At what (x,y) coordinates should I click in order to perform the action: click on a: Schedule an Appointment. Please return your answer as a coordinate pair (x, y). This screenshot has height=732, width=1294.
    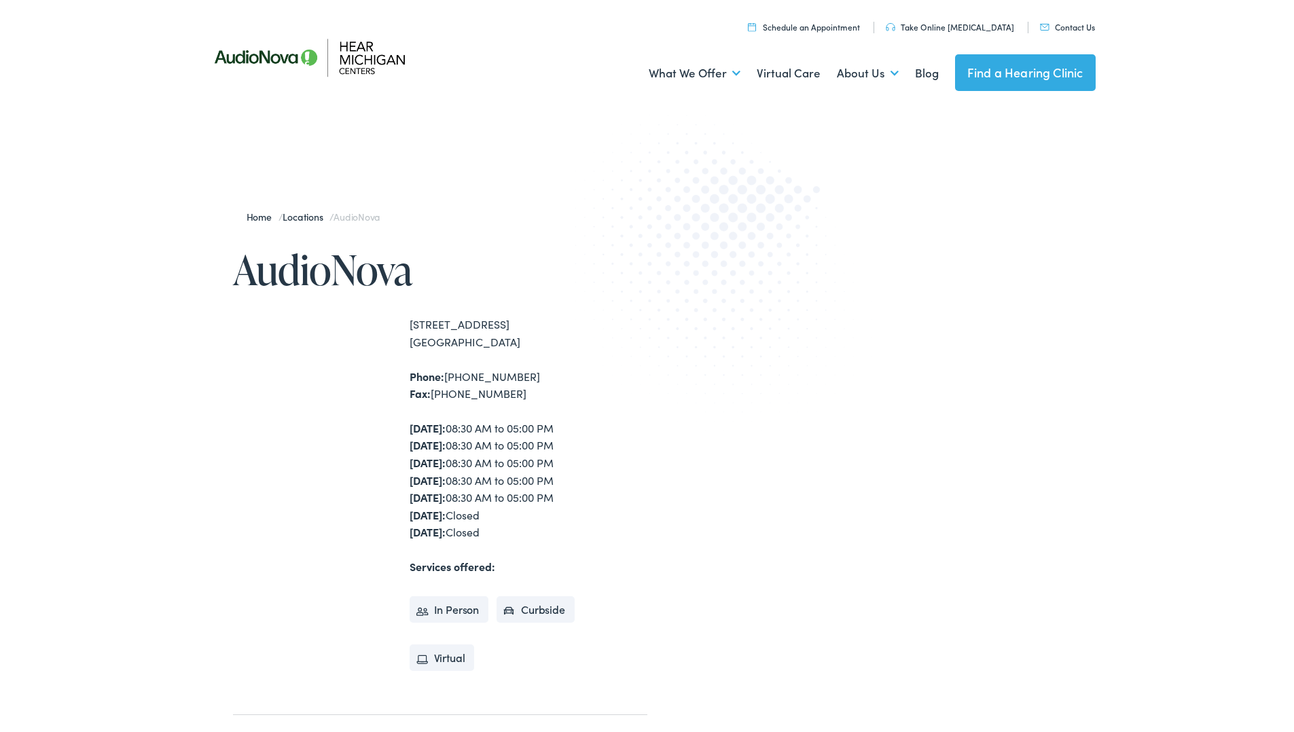
    Looking at the image, I should click on (804, 26).